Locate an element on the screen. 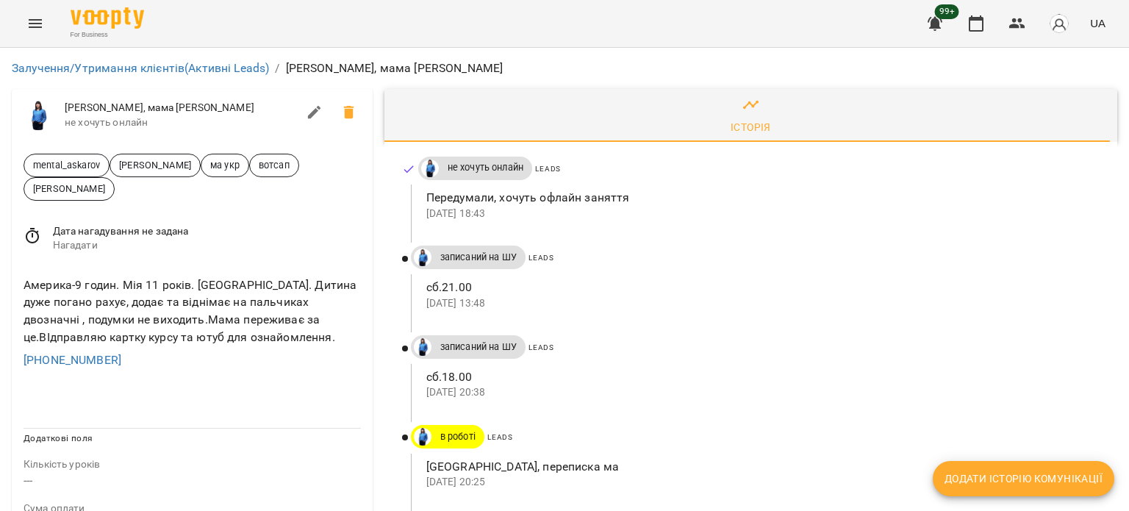  span: Нагадати is located at coordinates (206, 245).